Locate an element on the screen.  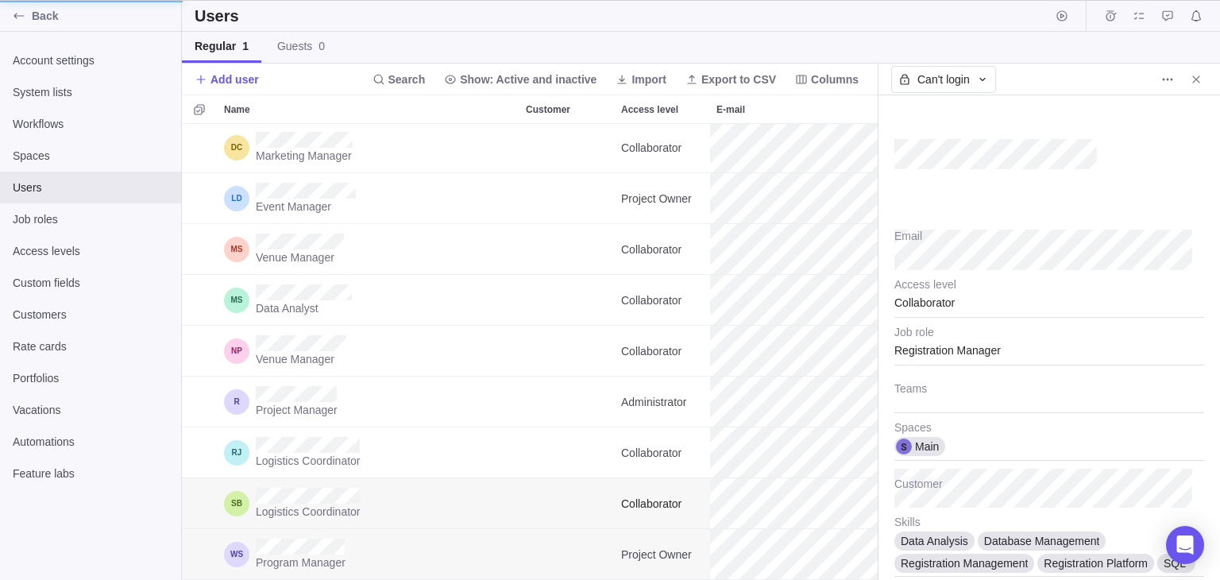
span: Project Manager is located at coordinates (296, 410).